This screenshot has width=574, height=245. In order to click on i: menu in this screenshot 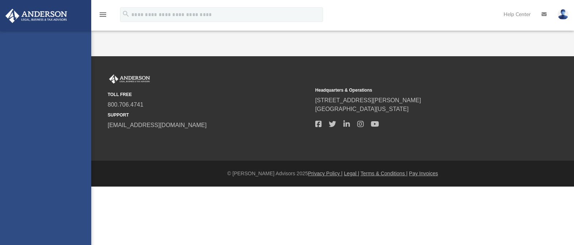, I will do `click(103, 15)`.